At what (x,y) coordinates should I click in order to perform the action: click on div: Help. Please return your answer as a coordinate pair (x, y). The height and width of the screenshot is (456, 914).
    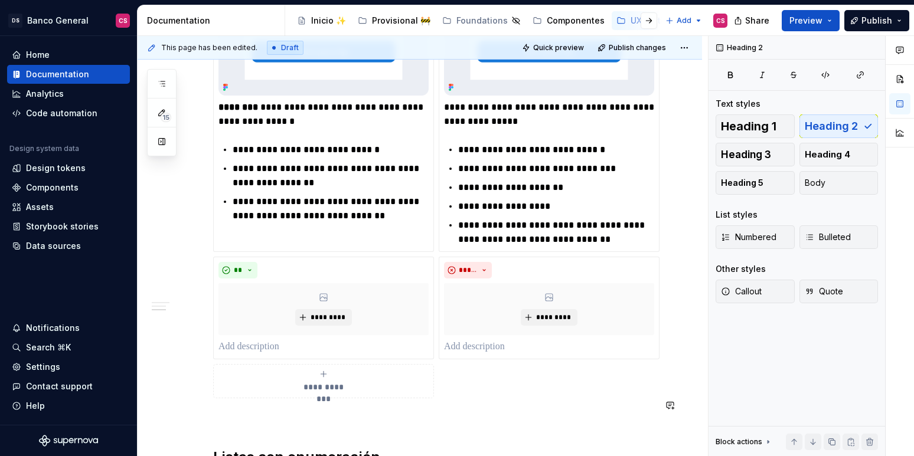
    Looking at the image, I should click on (35, 406).